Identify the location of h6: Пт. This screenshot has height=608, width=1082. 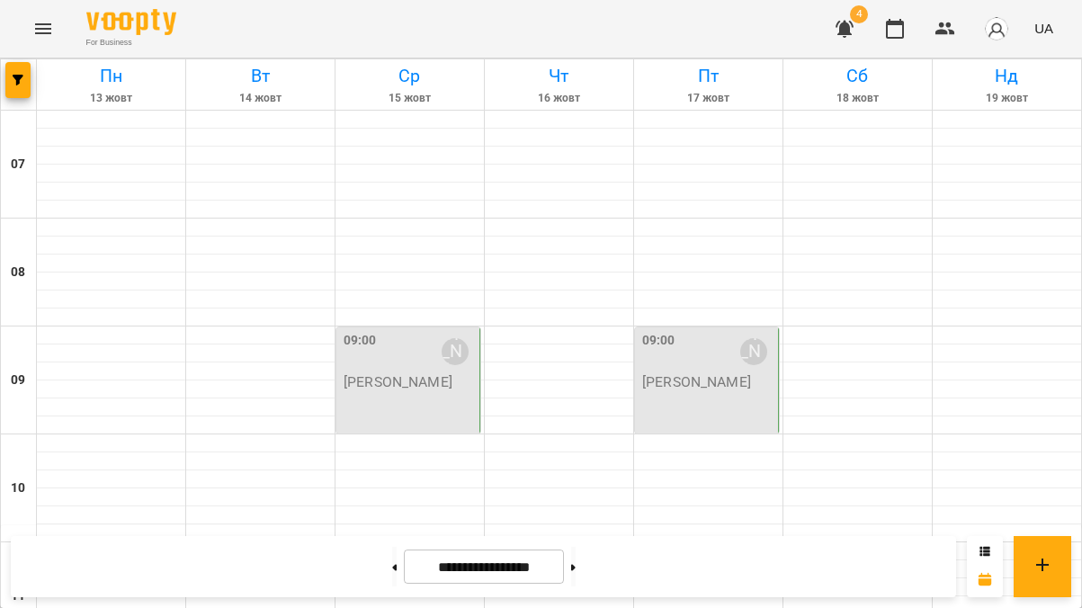
(708, 76).